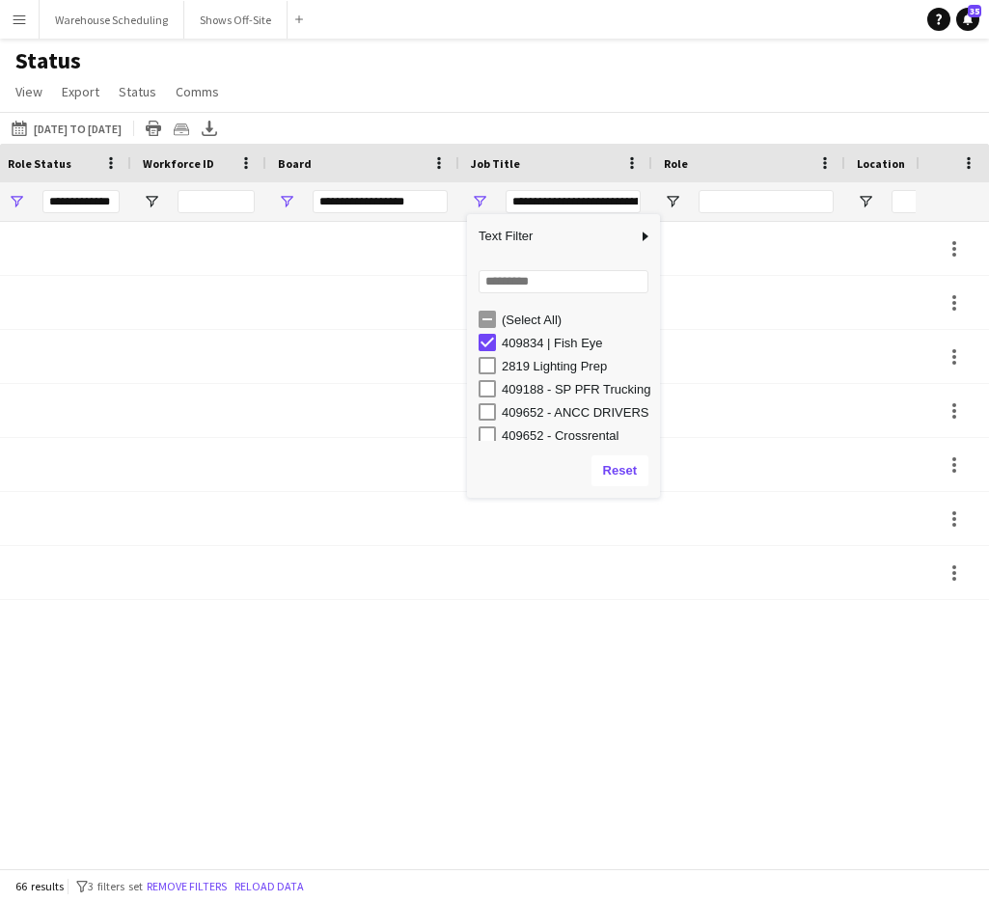 The width and height of the screenshot is (989, 902). Describe the element at coordinates (495, 163) in the screenshot. I see `span: Job Title` at that location.